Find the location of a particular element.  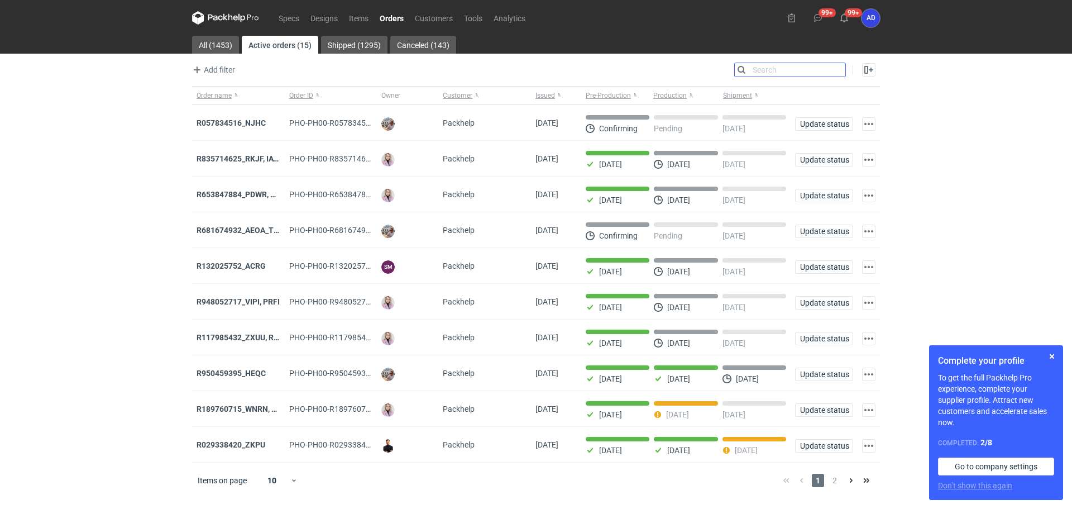

span: PHO-PH00-R835714625_RKJF,-IAVU,-SFPF,-TXLA is located at coordinates (375, 159).